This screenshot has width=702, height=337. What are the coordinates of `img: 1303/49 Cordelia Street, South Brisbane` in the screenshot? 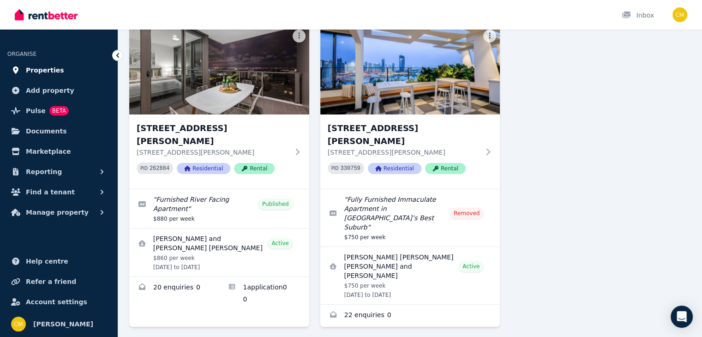 It's located at (410, 70).